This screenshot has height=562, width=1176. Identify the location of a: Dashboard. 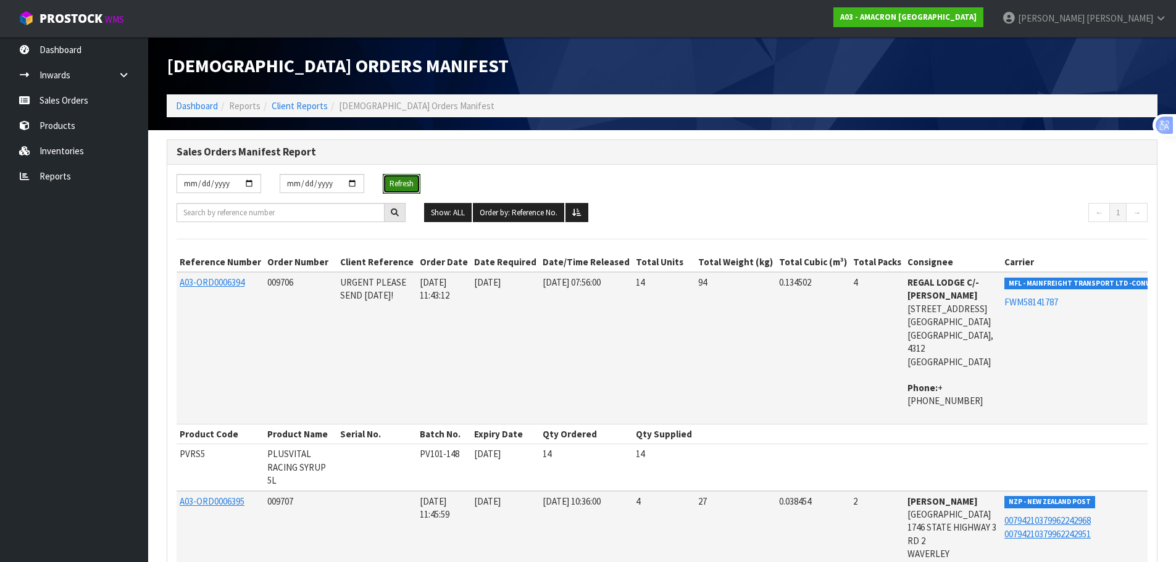
(197, 106).